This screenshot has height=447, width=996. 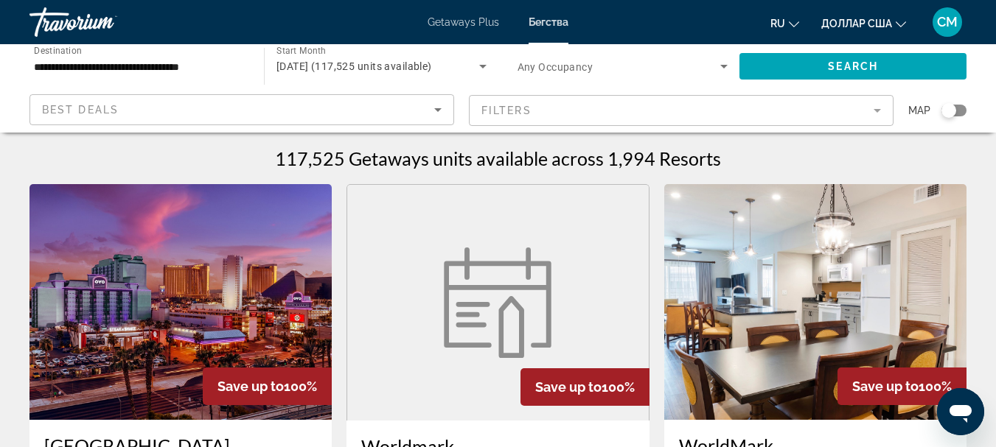 I want to click on img: RM79E01X.jpg, so click(x=181, y=302).